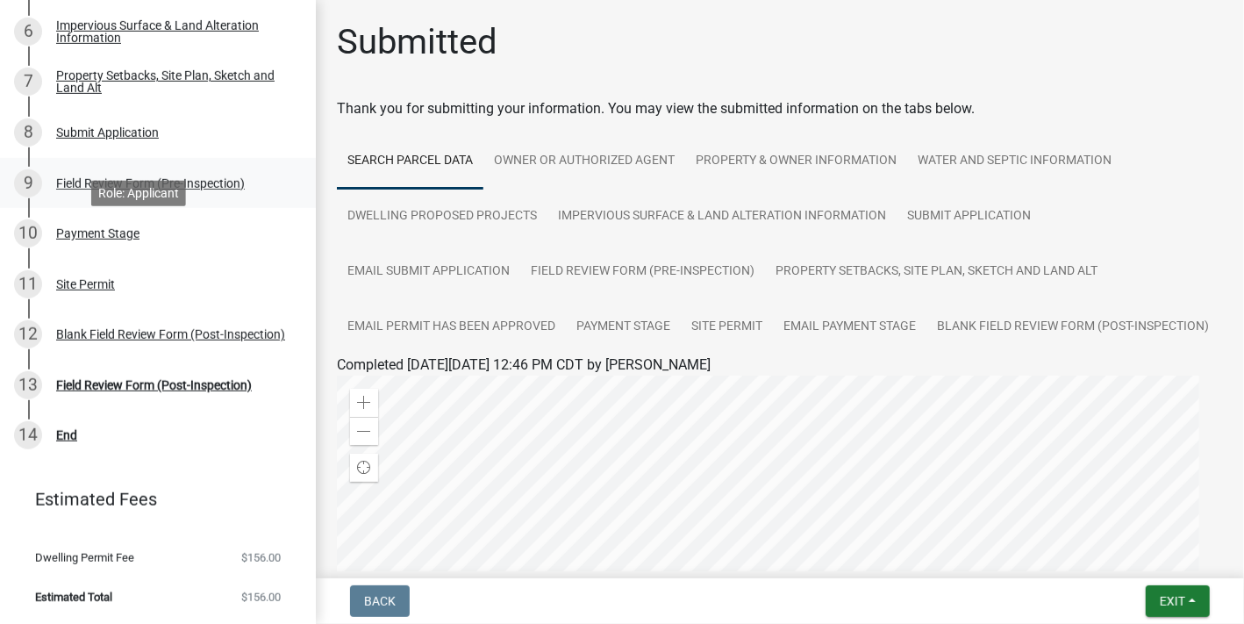 This screenshot has width=1244, height=624. I want to click on div: 8, so click(28, 132).